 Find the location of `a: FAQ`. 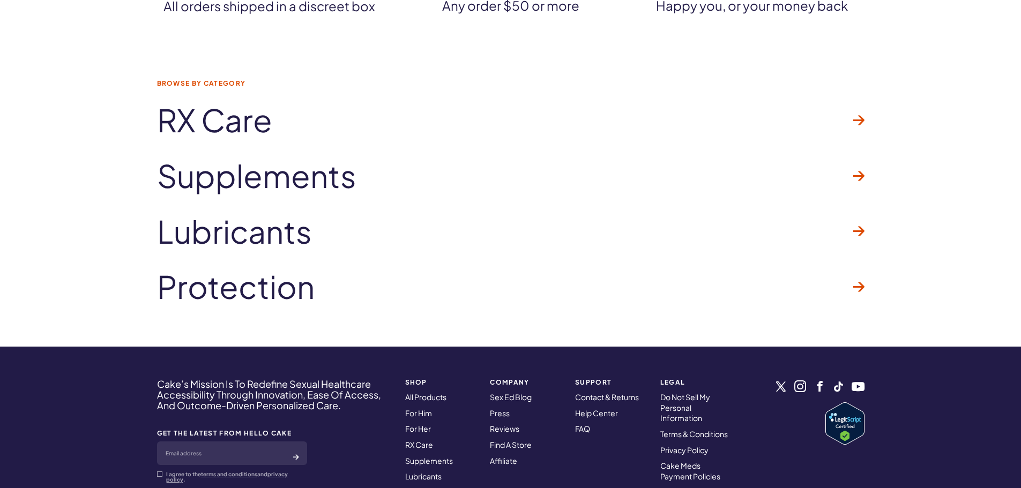

a: FAQ is located at coordinates (582, 429).